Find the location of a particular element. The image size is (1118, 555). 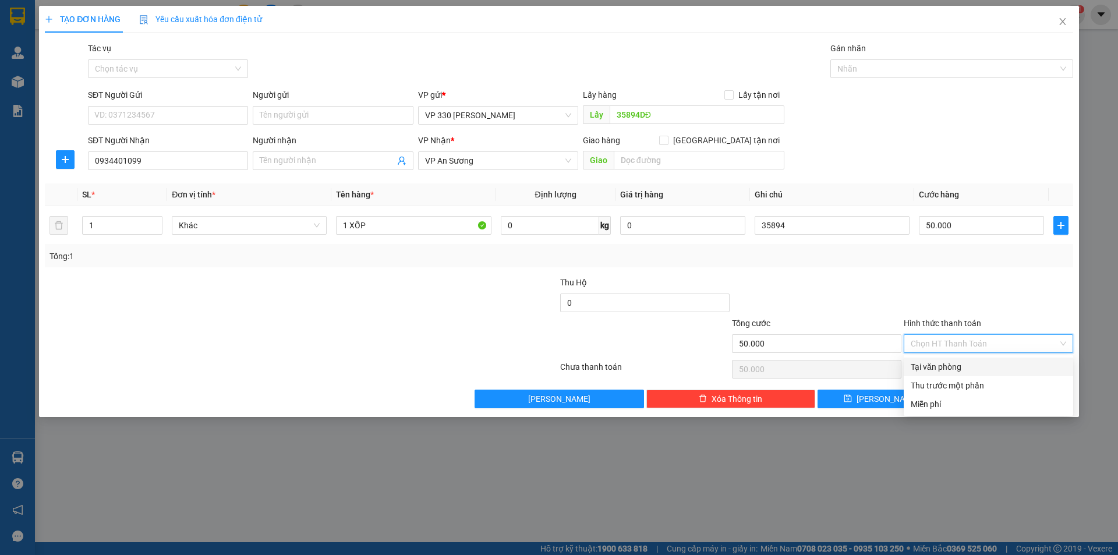

input: 0 is located at coordinates (682, 225).